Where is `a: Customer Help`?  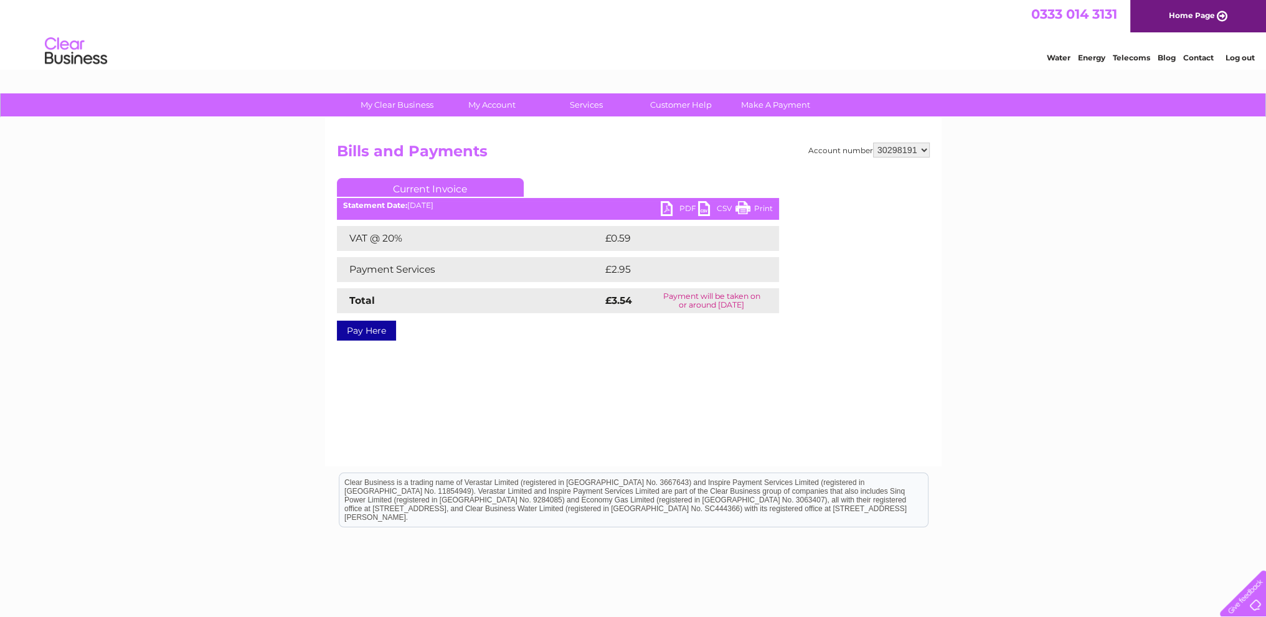
a: Customer Help is located at coordinates (681, 105).